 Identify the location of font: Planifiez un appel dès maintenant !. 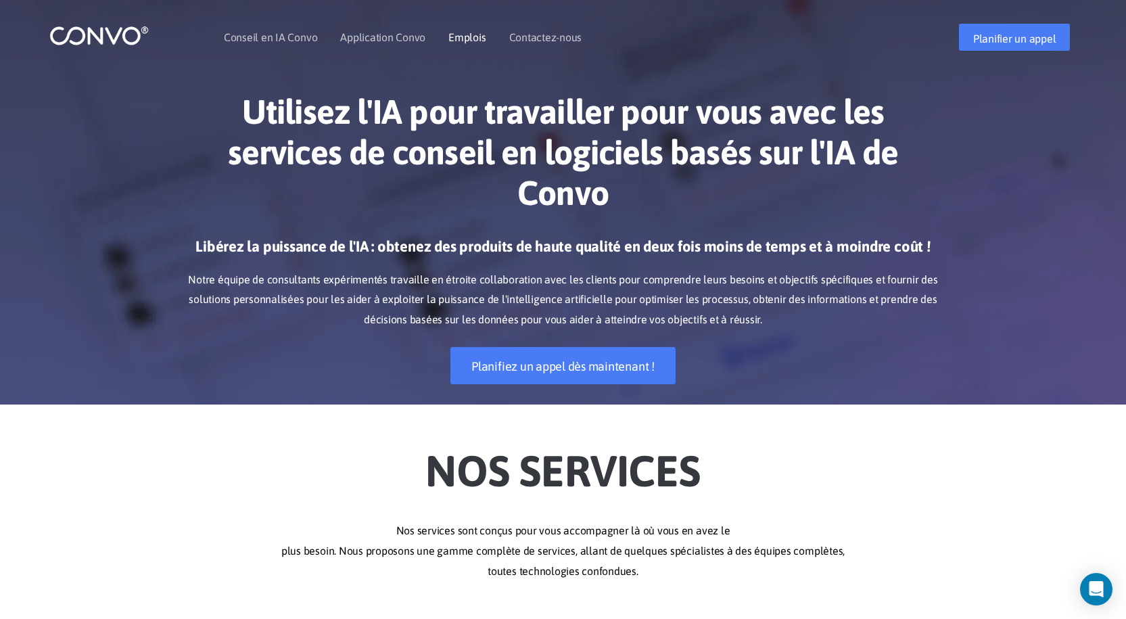
(563, 366).